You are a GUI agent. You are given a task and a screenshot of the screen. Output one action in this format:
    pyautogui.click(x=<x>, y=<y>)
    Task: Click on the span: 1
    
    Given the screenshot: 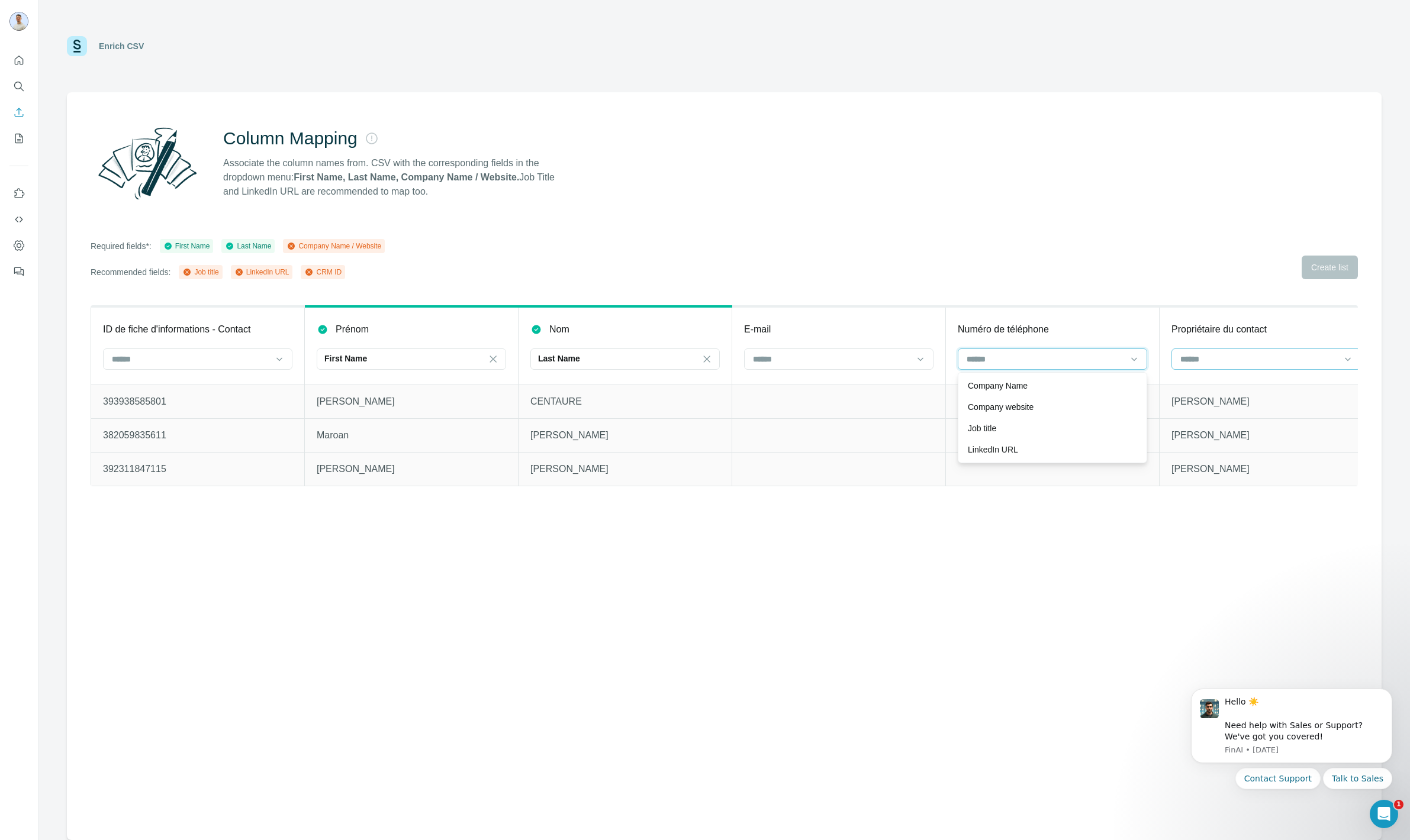 What is the action you would take?
    pyautogui.click(x=1399, y=805)
    